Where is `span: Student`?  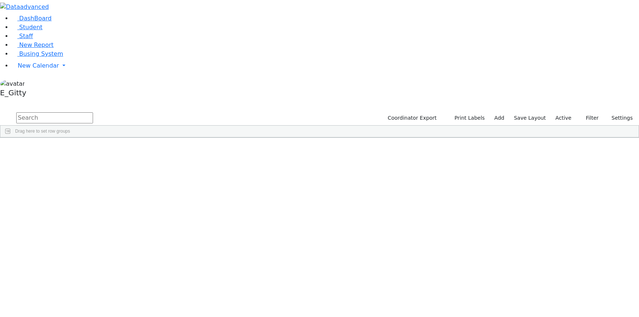 span: Student is located at coordinates (31, 27).